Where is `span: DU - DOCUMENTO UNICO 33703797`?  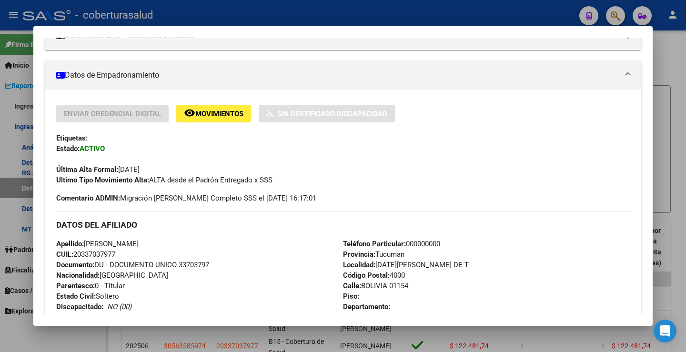
span: DU - DOCUMENTO UNICO 33703797 is located at coordinates (132, 265).